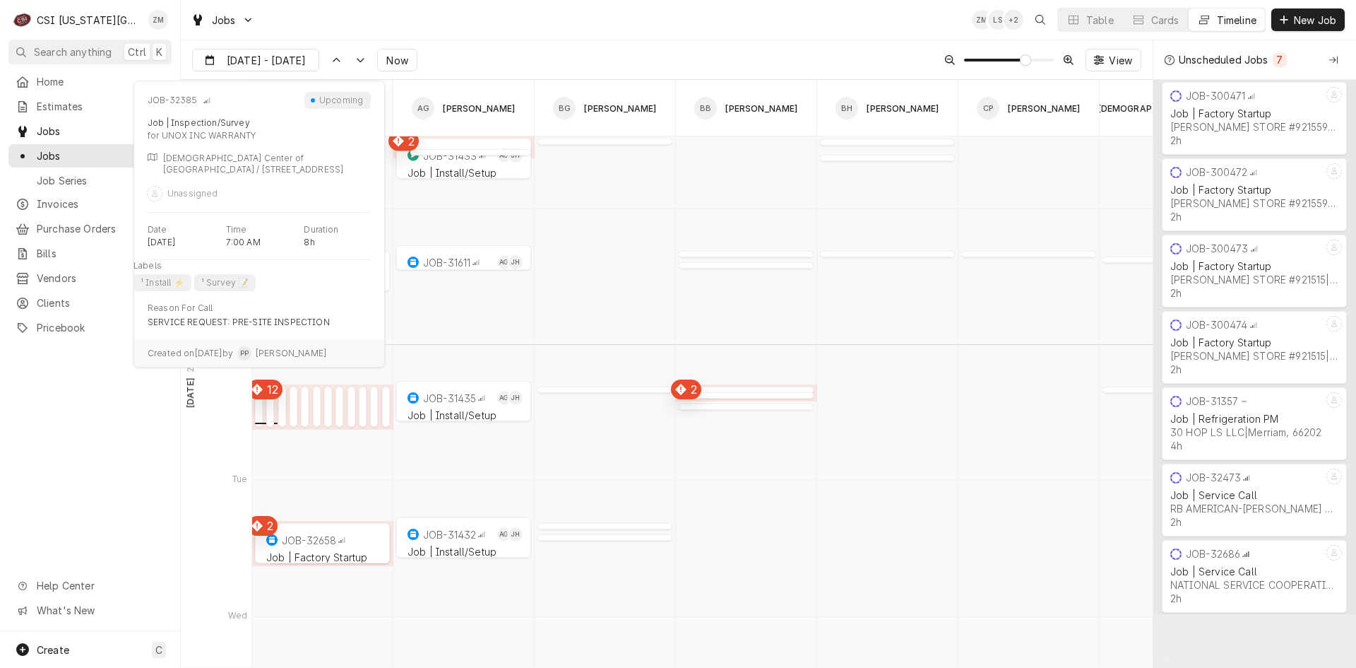 The image size is (1356, 668). I want to click on div: 7, so click(1280, 59).